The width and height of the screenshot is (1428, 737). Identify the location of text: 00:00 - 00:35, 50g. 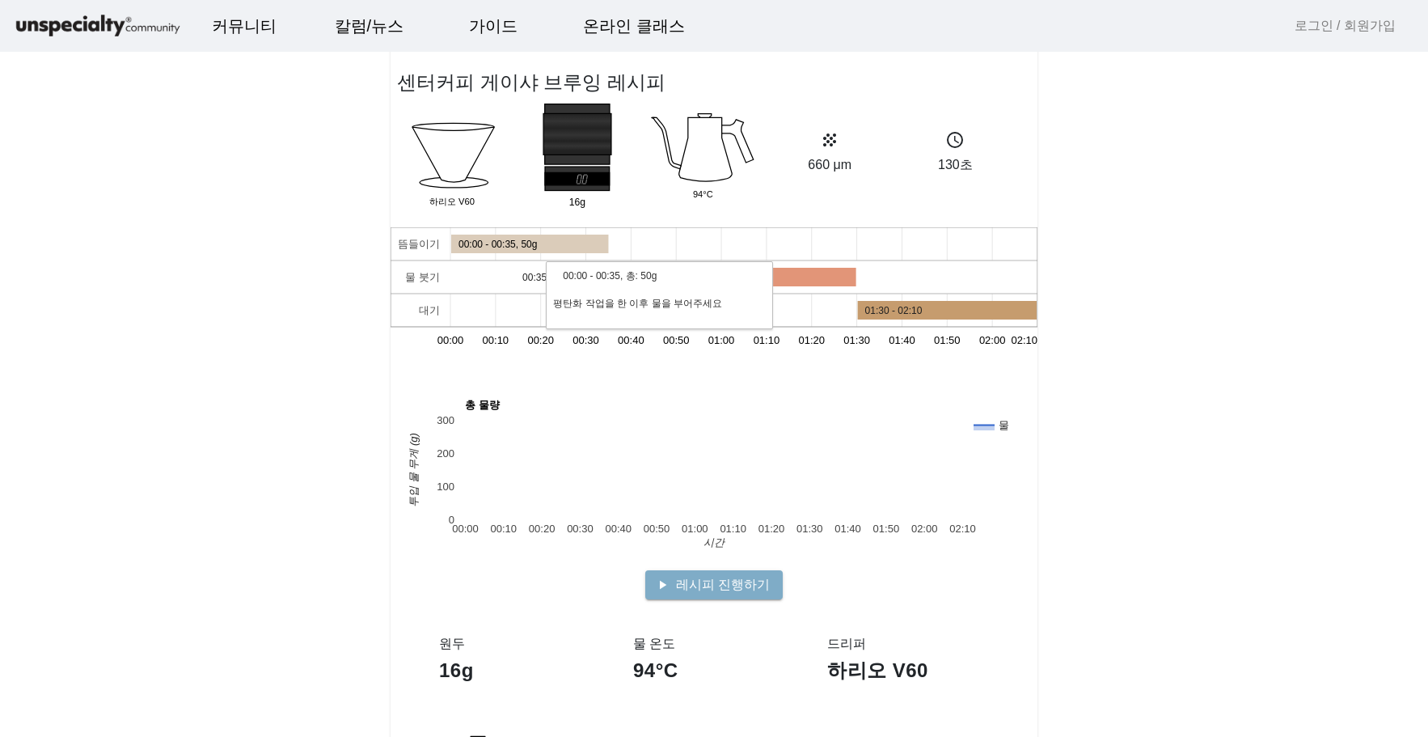
(497, 243).